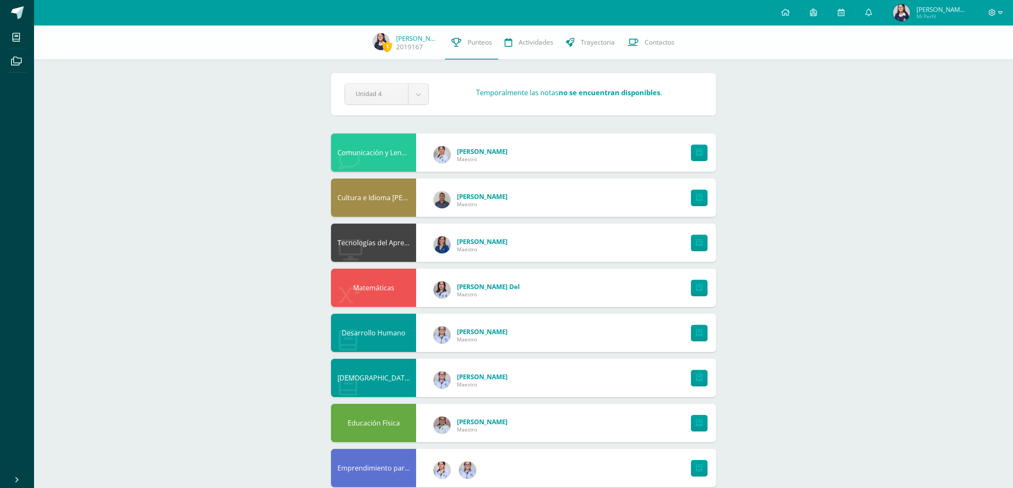  I want to click on strong: no se encuentran disponibles, so click(609, 92).